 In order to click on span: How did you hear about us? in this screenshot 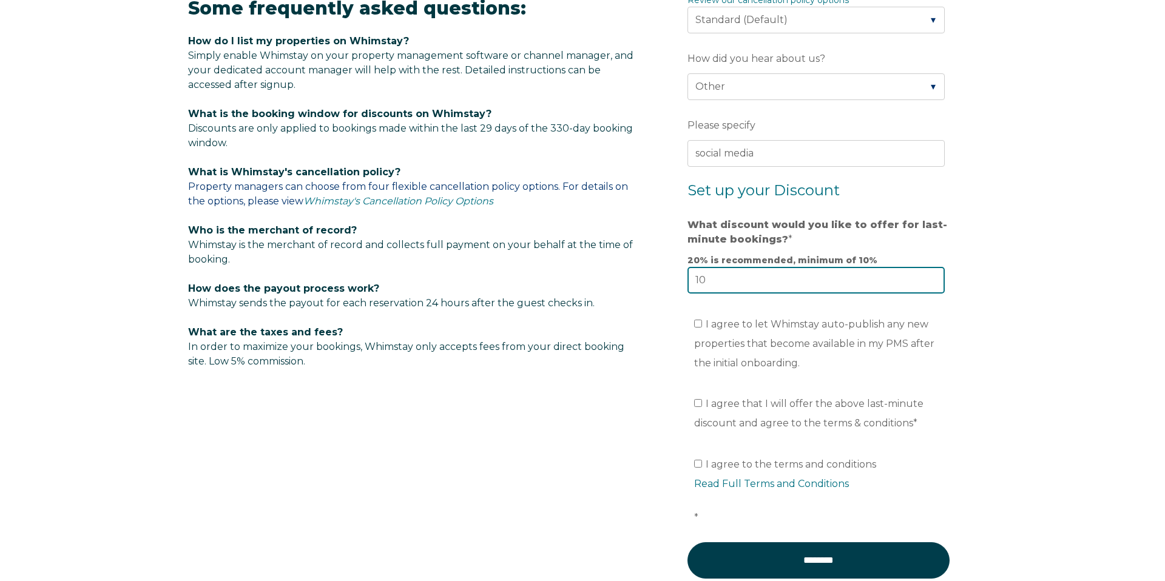, I will do `click(756, 58)`.